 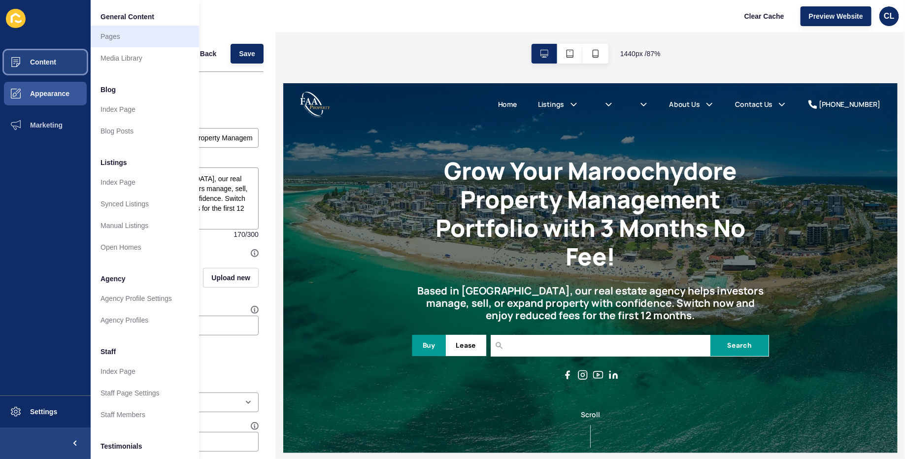 I want to click on h1: Grow Your Maroochydore Property Management Portfolio with 3 Months No Fee!, so click(x=354, y=150).